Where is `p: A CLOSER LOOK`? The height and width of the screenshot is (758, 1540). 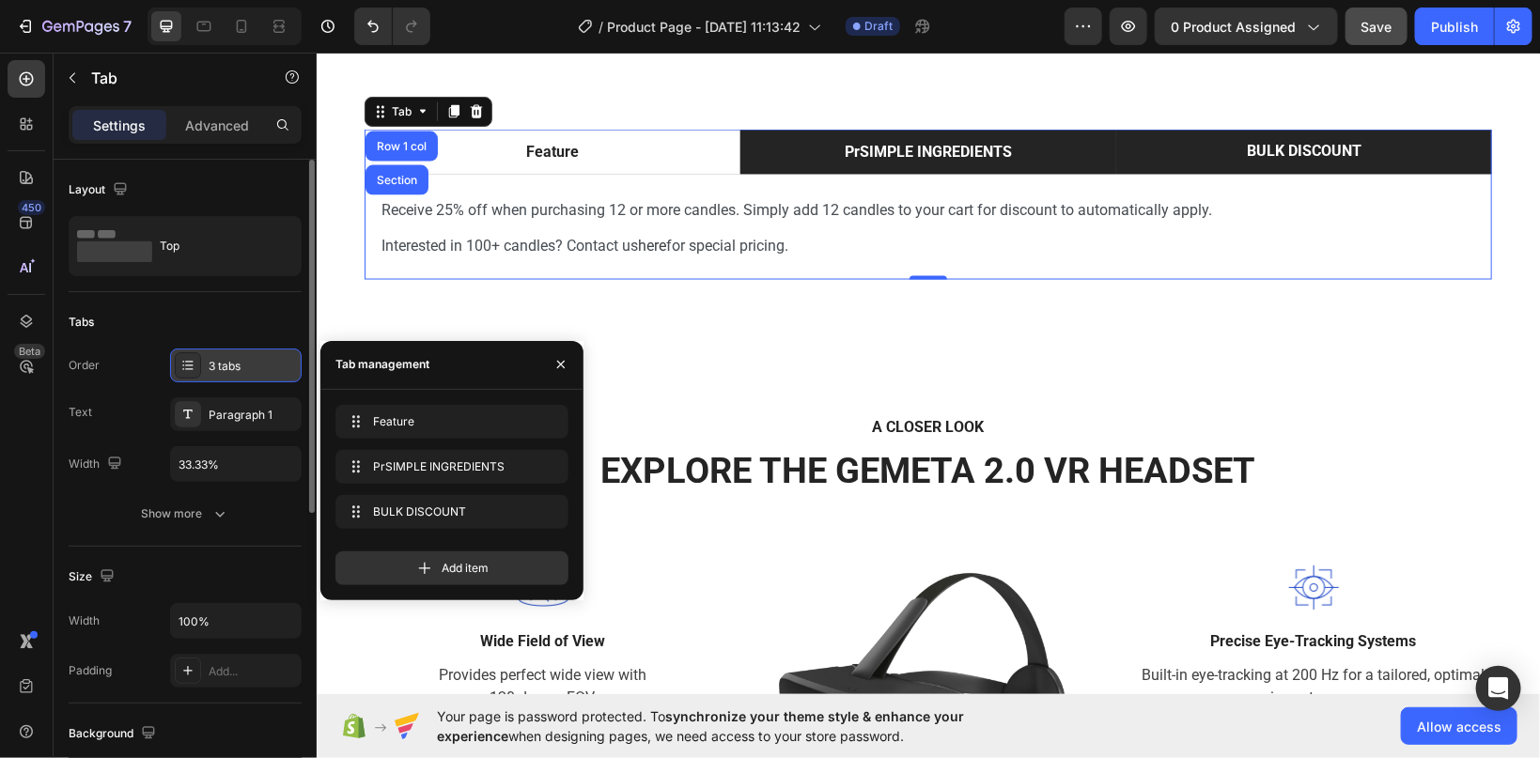
p: A CLOSER LOOK is located at coordinates (612, 376).